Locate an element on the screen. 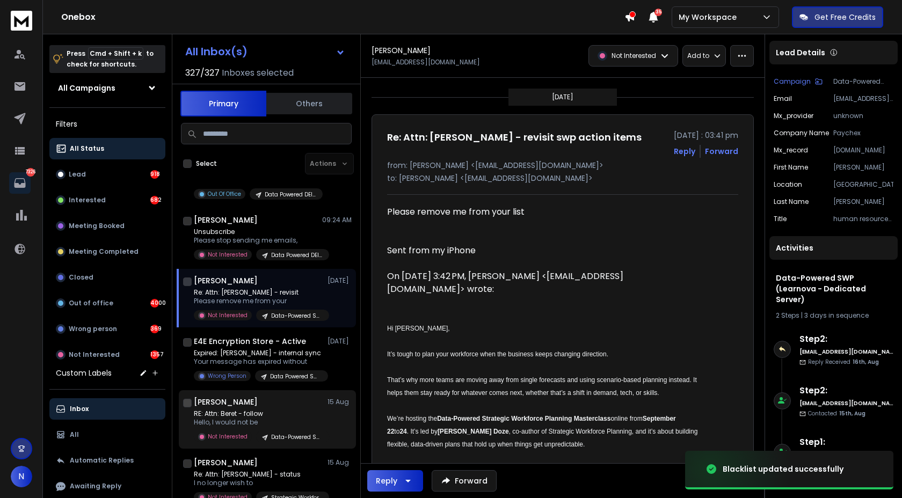 The width and height of the screenshot is (902, 498). h1: E4E Encryption Store - Active is located at coordinates (250, 341).